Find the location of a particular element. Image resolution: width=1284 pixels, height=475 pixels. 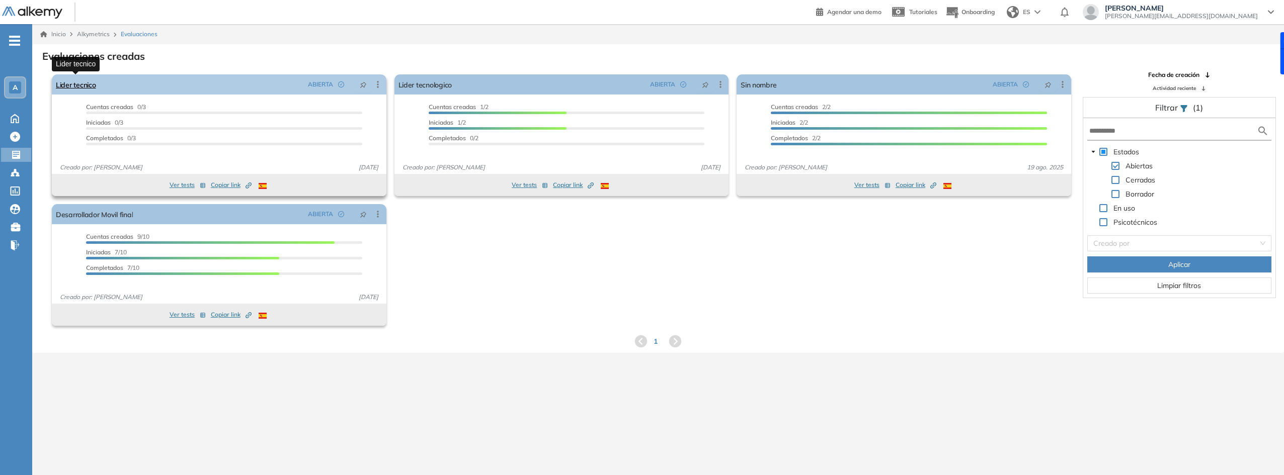

span: 19 ago. 2025 is located at coordinates (1045, 168).